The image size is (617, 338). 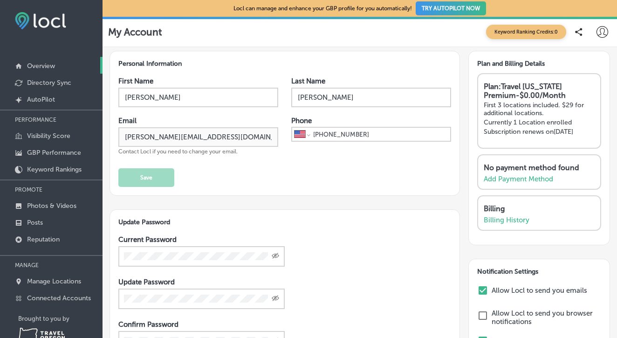 I want to click on button: TRY AUTOPILOT NOW, so click(x=451, y=8).